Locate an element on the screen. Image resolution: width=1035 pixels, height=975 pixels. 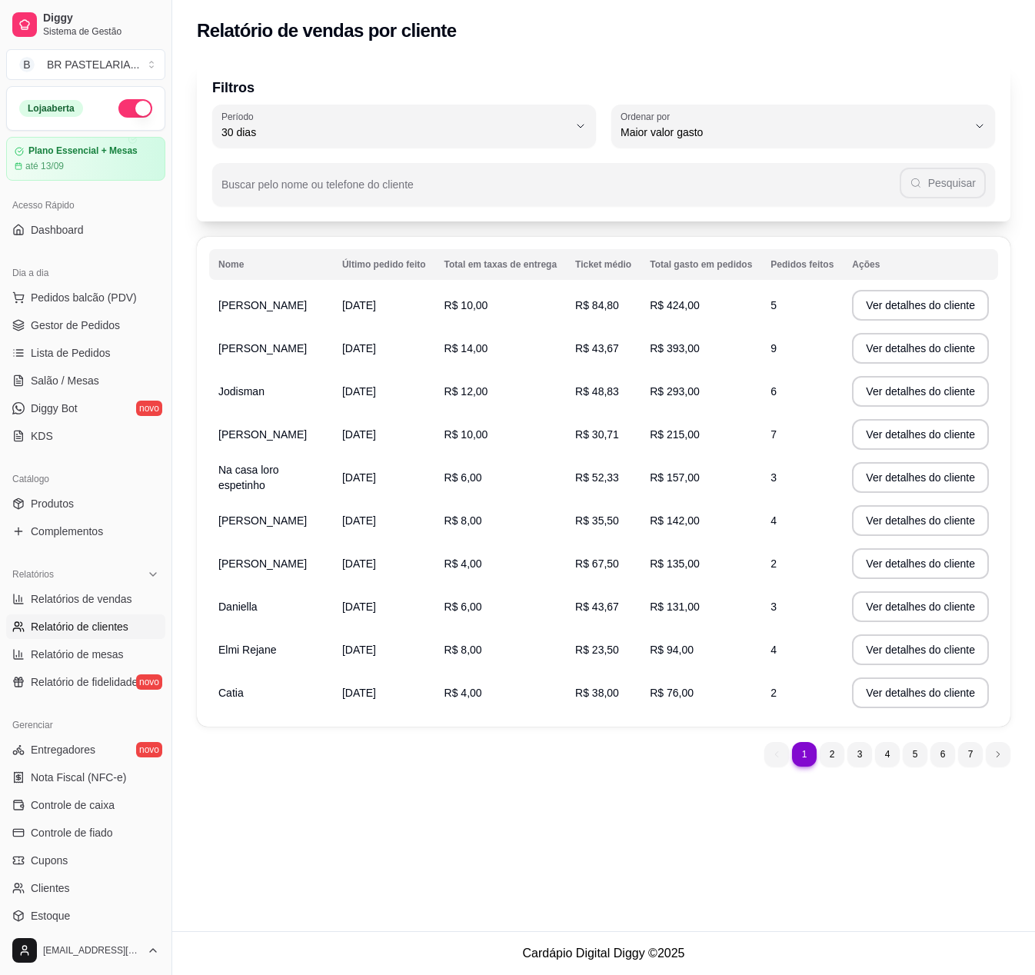
h2: Relatório de vendas por cliente is located at coordinates (327, 31).